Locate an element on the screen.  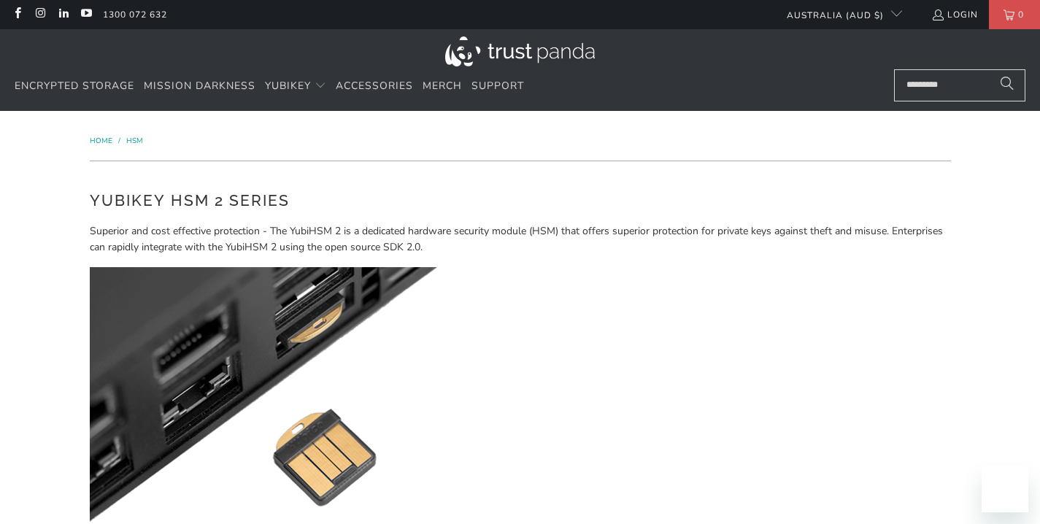
span: Accessories is located at coordinates (374, 85).